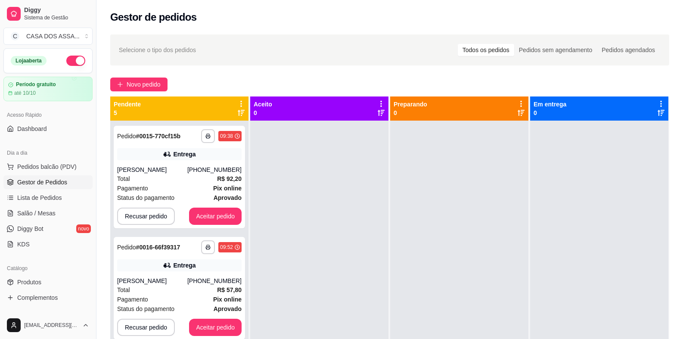  Describe the element at coordinates (36, 213) in the screenshot. I see `span: Salão / Mesas` at that location.